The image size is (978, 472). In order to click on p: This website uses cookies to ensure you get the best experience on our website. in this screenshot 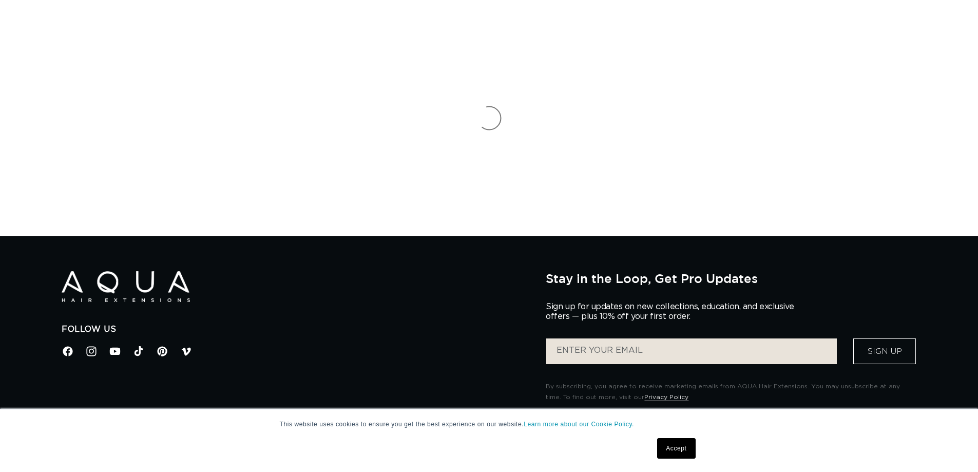, I will do `click(489, 424)`.